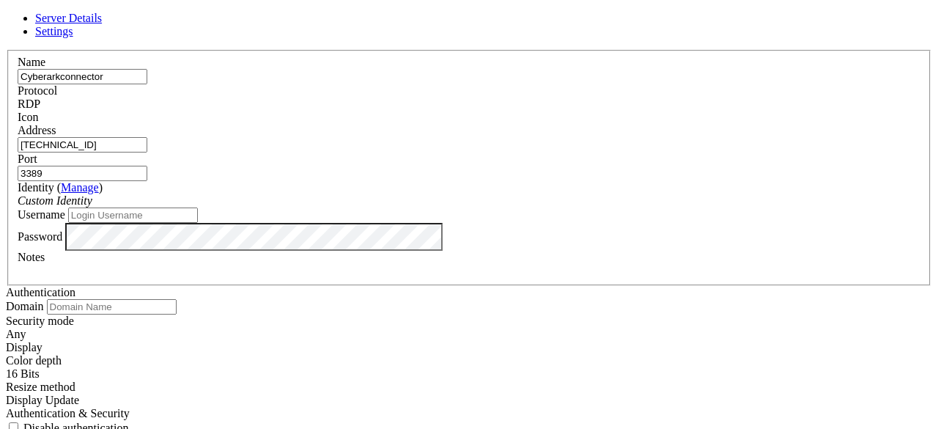 The width and height of the screenshot is (938, 429). I want to click on div: Display Update, so click(469, 400).